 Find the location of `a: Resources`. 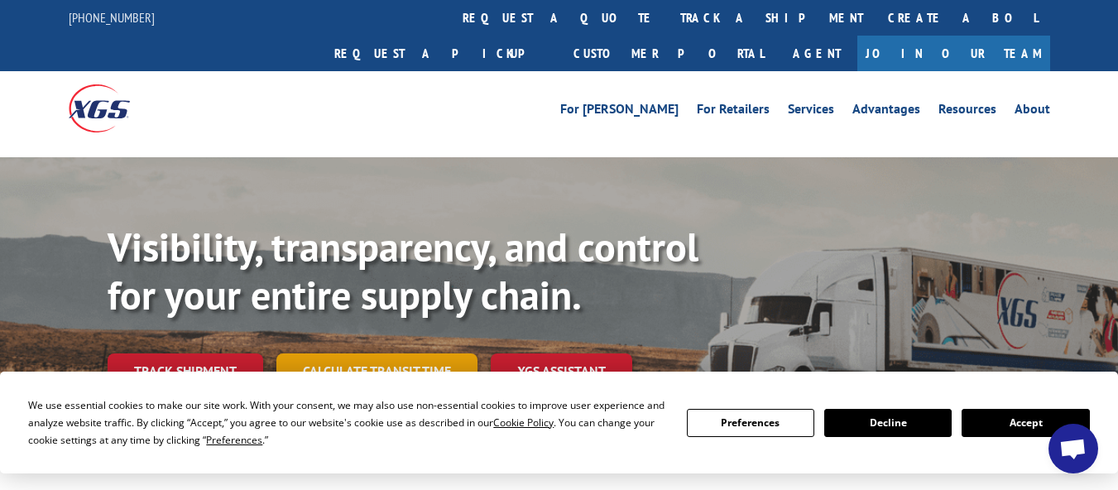

a: Resources is located at coordinates (968, 112).